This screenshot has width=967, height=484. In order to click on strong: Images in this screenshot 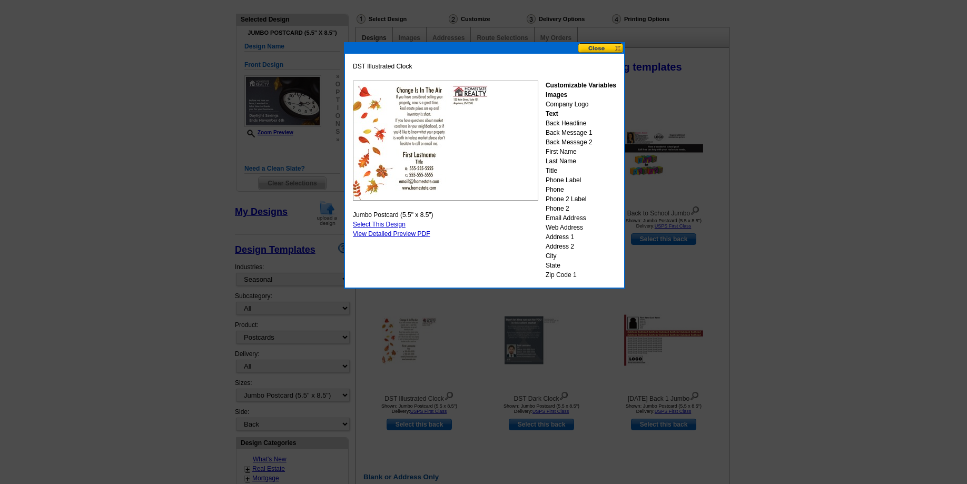, I will do `click(556, 95)`.